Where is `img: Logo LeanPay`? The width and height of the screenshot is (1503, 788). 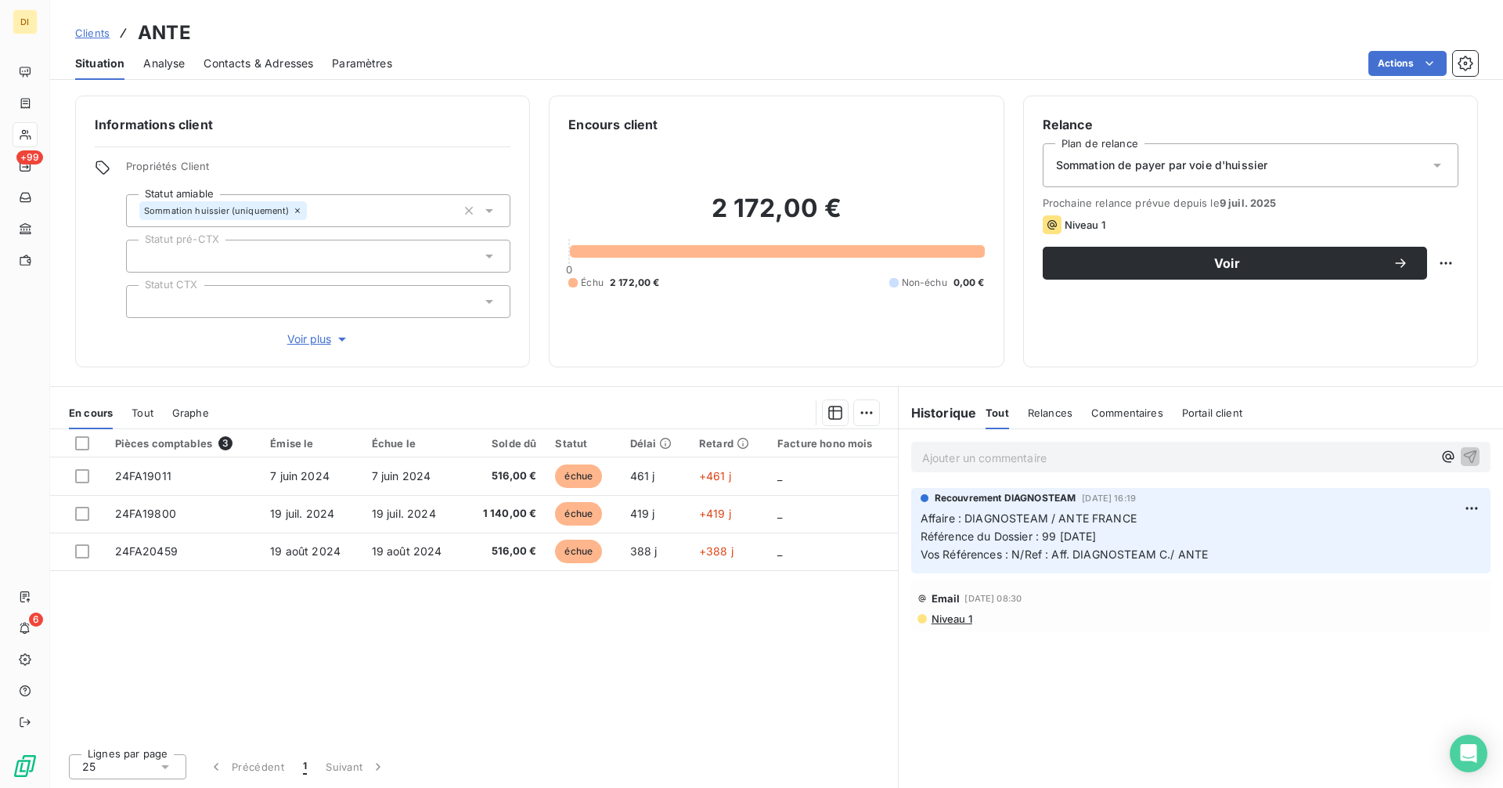 img: Logo LeanPay is located at coordinates (25, 766).